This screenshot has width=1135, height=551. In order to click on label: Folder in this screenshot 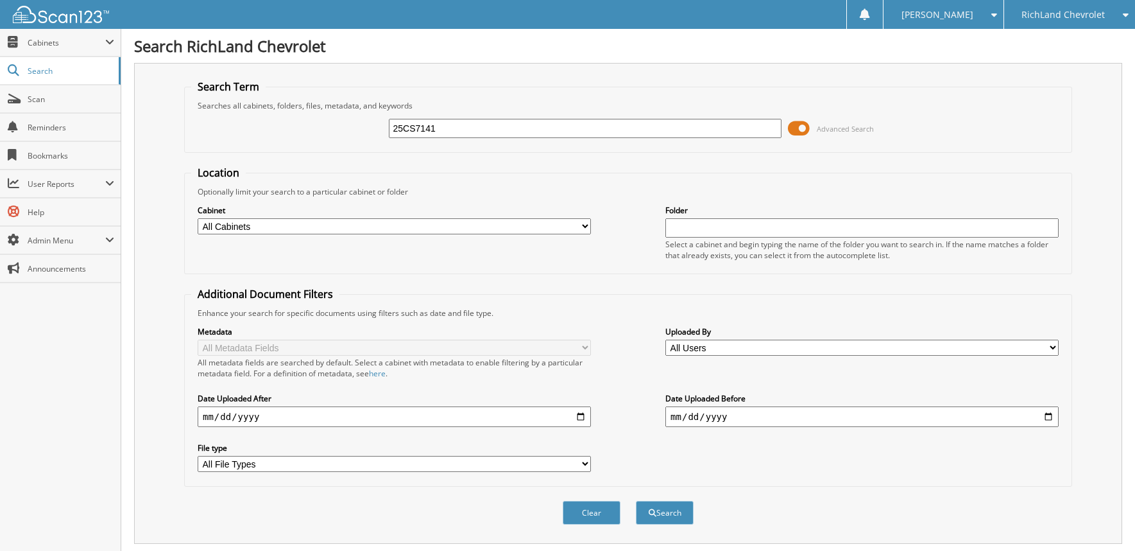, I will do `click(862, 210)`.